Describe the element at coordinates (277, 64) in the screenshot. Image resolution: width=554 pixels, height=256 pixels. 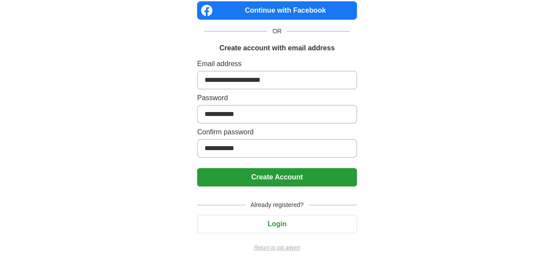
I see `label: Email address` at that location.